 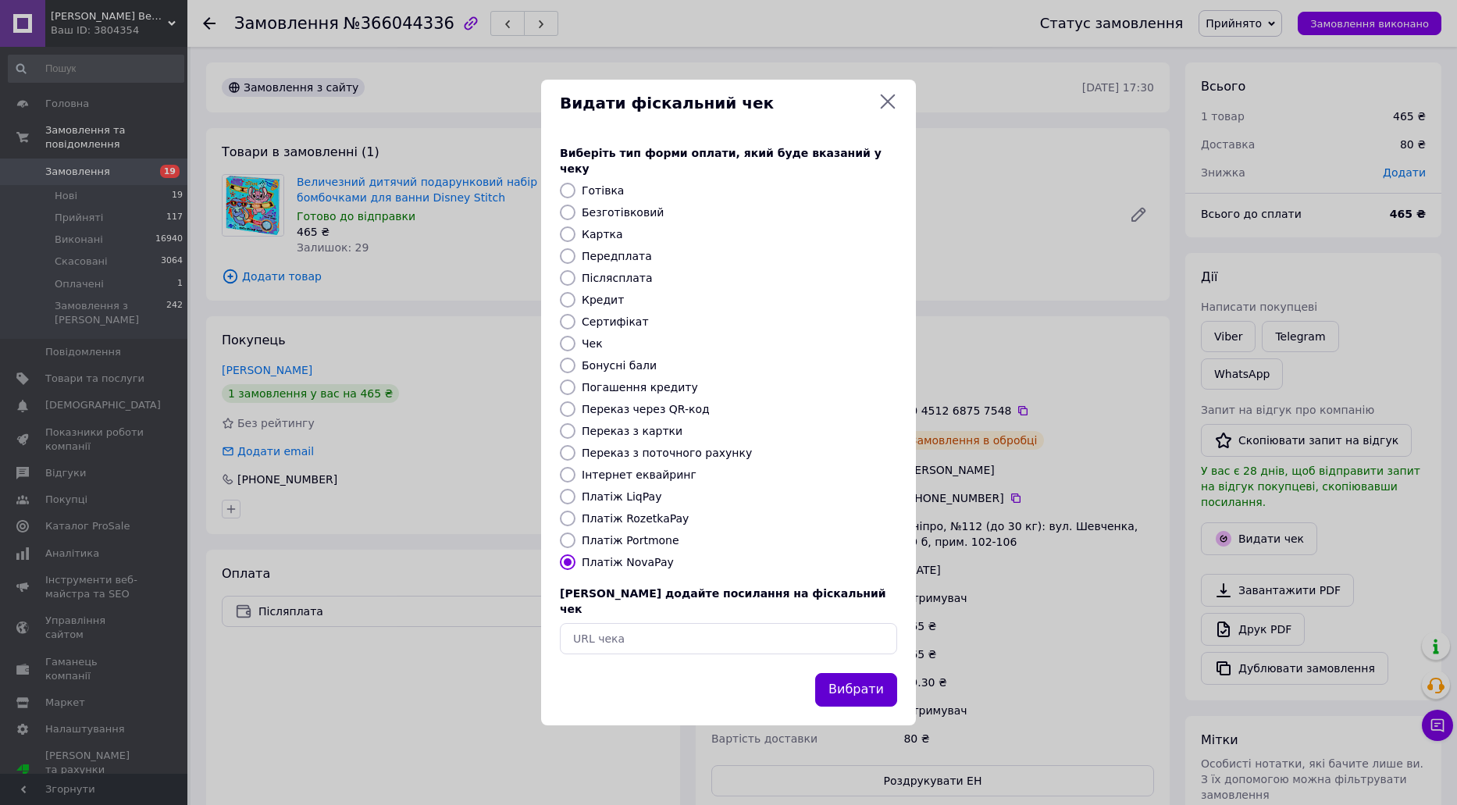 What do you see at coordinates (632, 431) in the screenshot?
I see `label: Переказ з картки` at bounding box center [632, 431].